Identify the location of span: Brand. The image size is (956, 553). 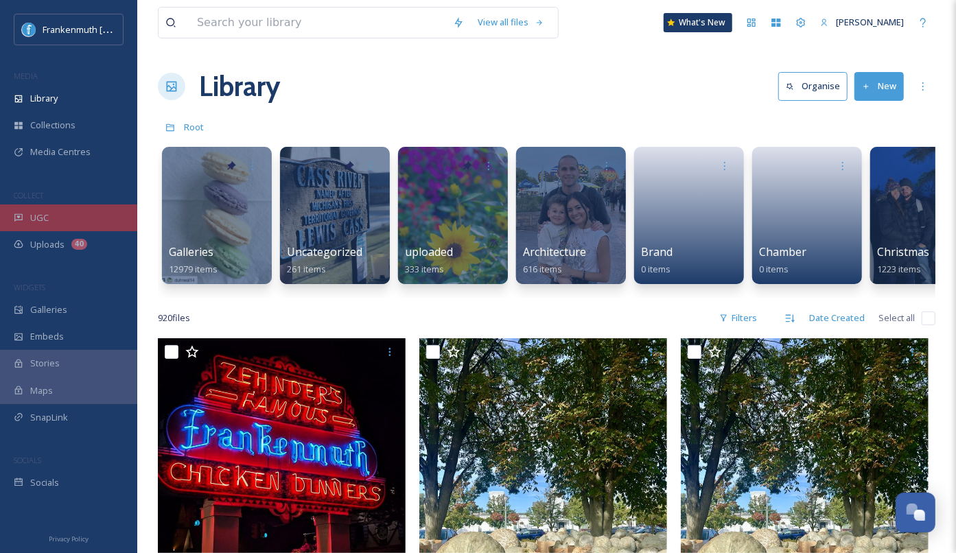
(657, 252).